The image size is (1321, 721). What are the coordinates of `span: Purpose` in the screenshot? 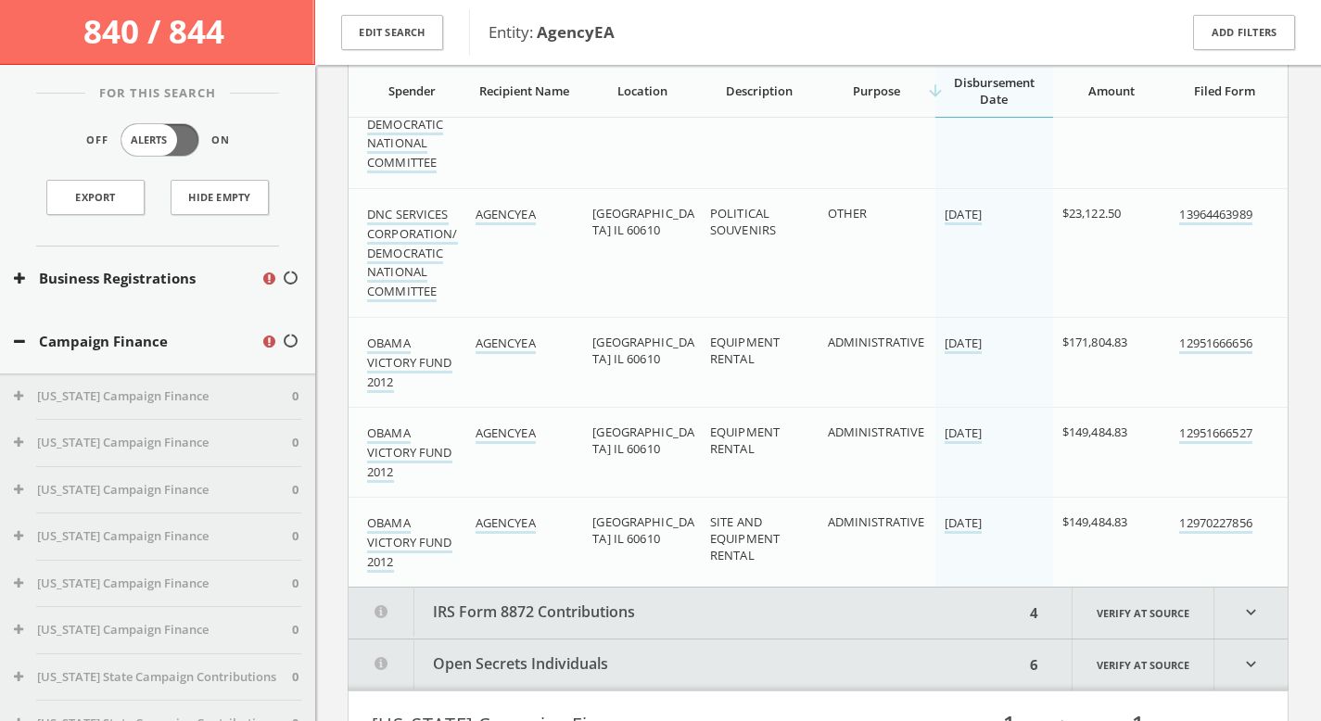 It's located at (876, 91).